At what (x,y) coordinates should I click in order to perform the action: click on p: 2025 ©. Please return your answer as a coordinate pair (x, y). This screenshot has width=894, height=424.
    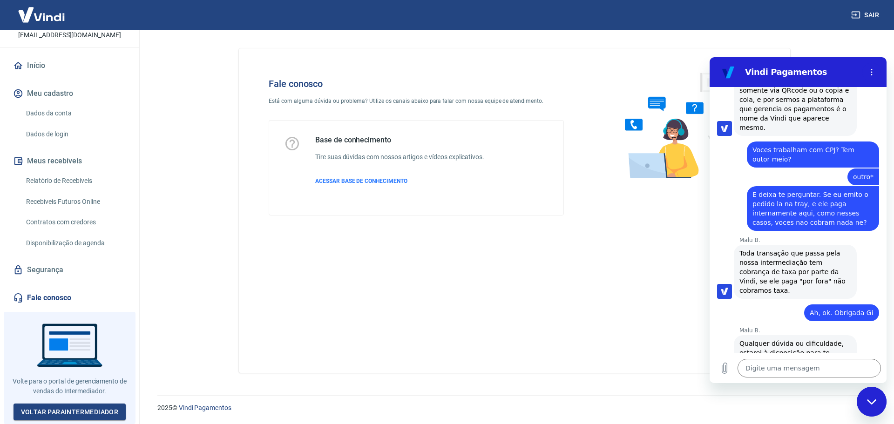
    Looking at the image, I should click on (514, 408).